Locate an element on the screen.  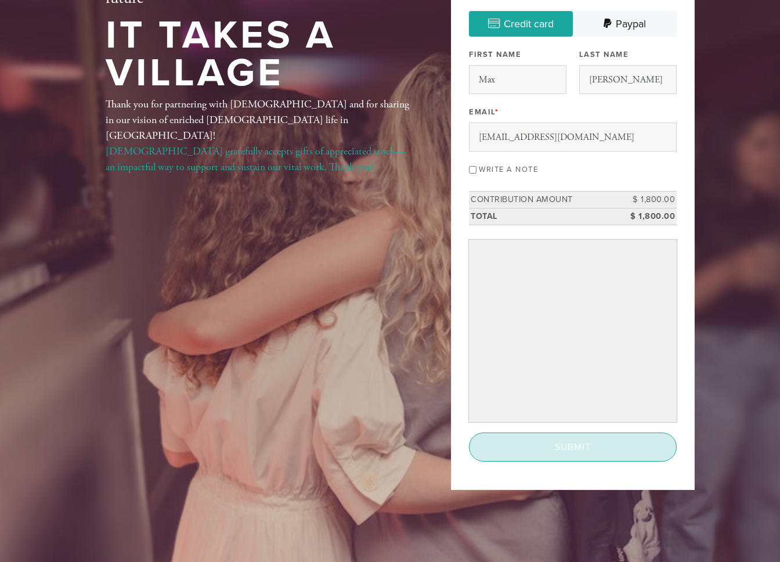
span: This field is required. is located at coordinates (497, 112).